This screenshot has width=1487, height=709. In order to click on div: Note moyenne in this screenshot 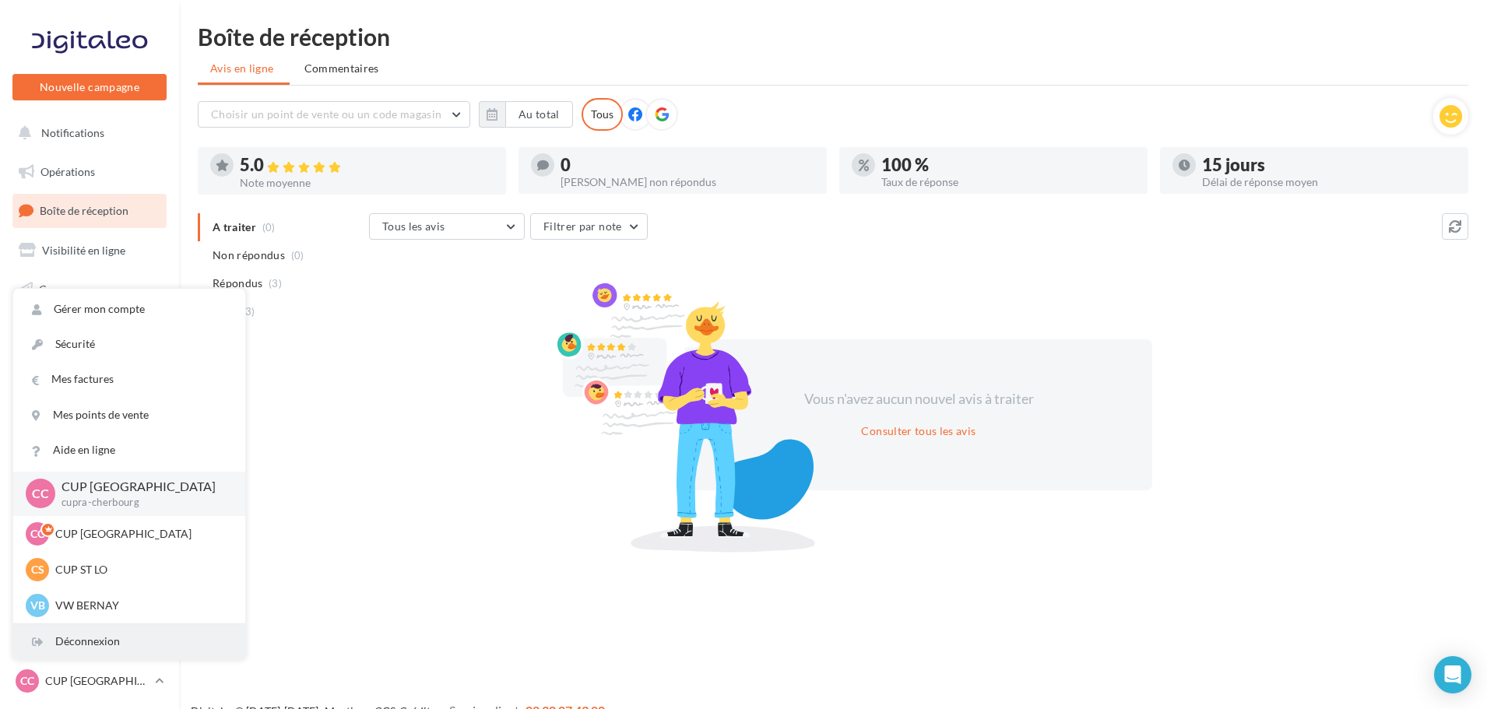, I will do `click(367, 183)`.